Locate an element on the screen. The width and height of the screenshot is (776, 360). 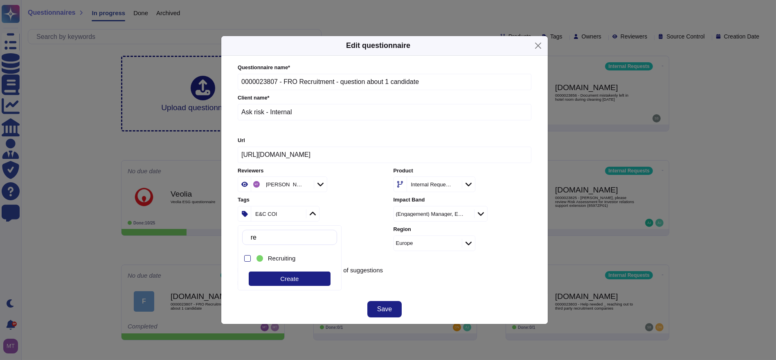
label: Region is located at coordinates (462, 229).